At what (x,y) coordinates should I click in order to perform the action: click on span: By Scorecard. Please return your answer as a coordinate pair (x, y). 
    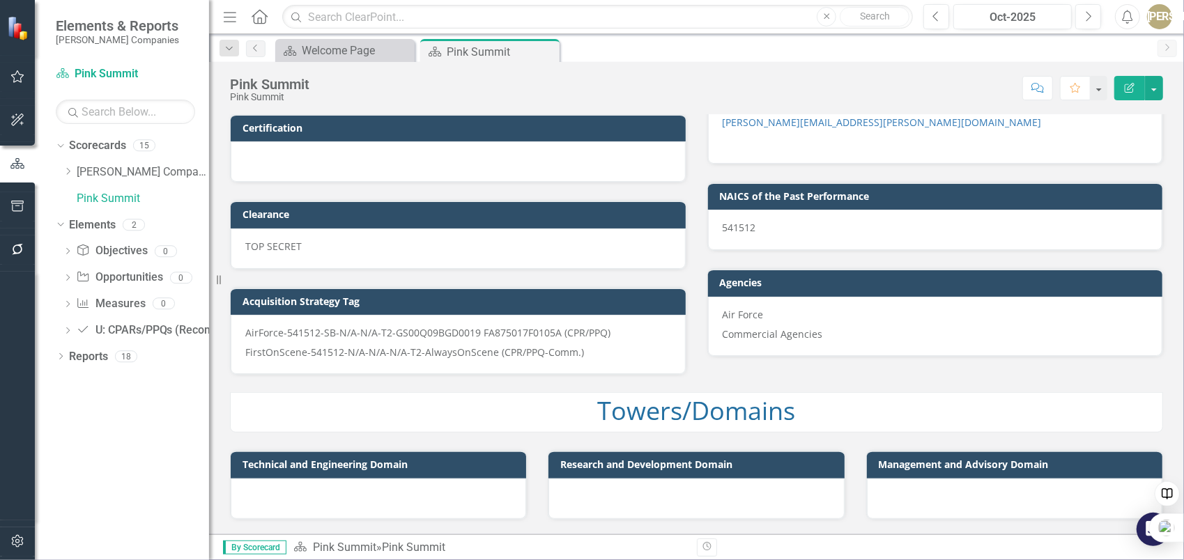
    Looking at the image, I should click on (254, 548).